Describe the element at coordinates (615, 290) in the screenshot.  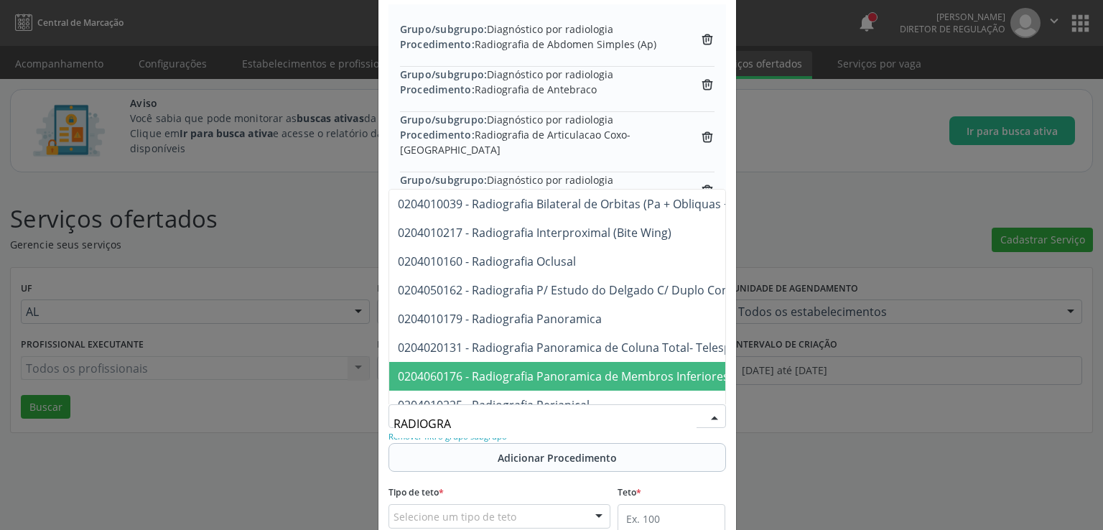
I see `span: 0204050162 - Radiografia P/ Estudo do Delgado C/ Duplo Contraste (Enteroclise)` at that location.